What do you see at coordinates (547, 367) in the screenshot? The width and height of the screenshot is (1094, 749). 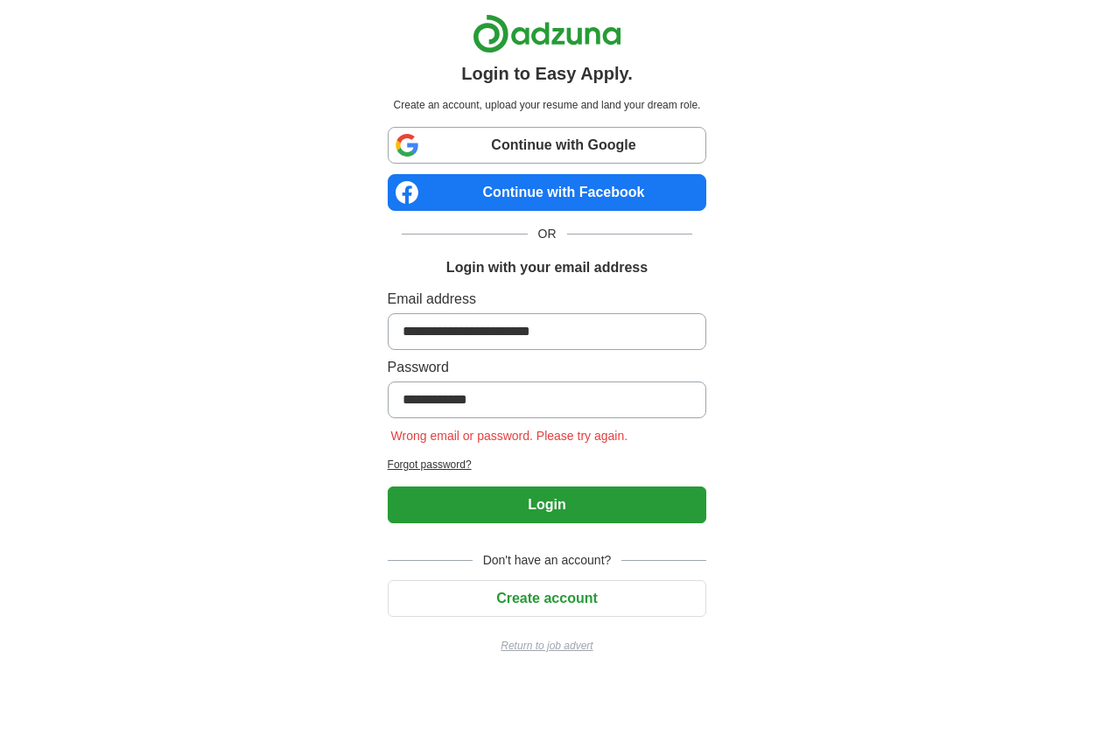 I see `label: Password` at bounding box center [547, 367].